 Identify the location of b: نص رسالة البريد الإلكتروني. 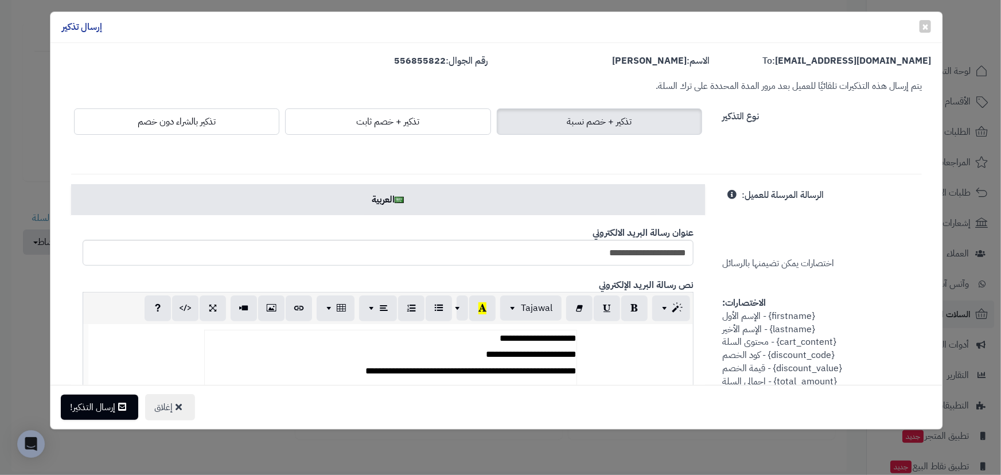
(646, 285).